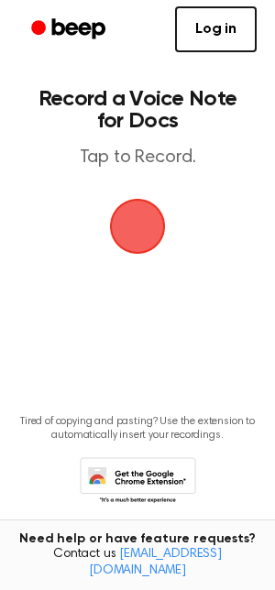 The height and width of the screenshot is (590, 275). I want to click on img: Beep Logo, so click(137, 226).